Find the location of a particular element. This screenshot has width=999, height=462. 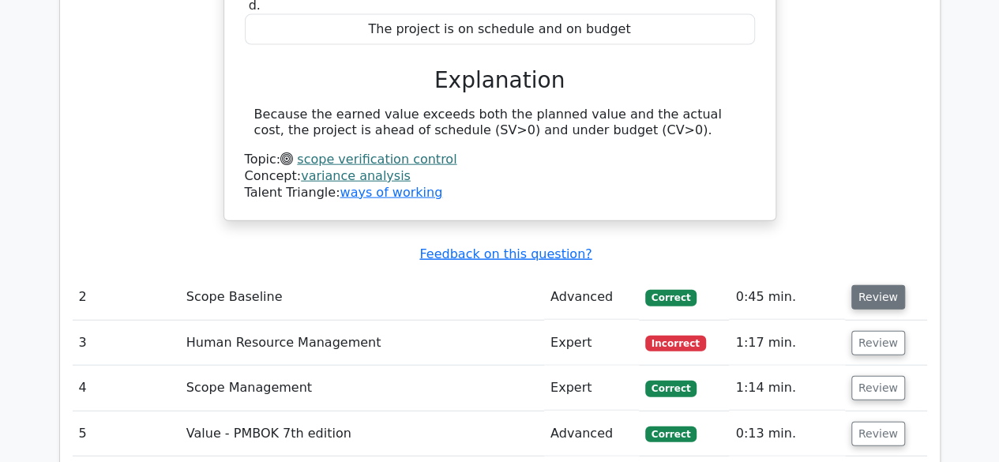

td: Human Resource Management is located at coordinates (362, 343).